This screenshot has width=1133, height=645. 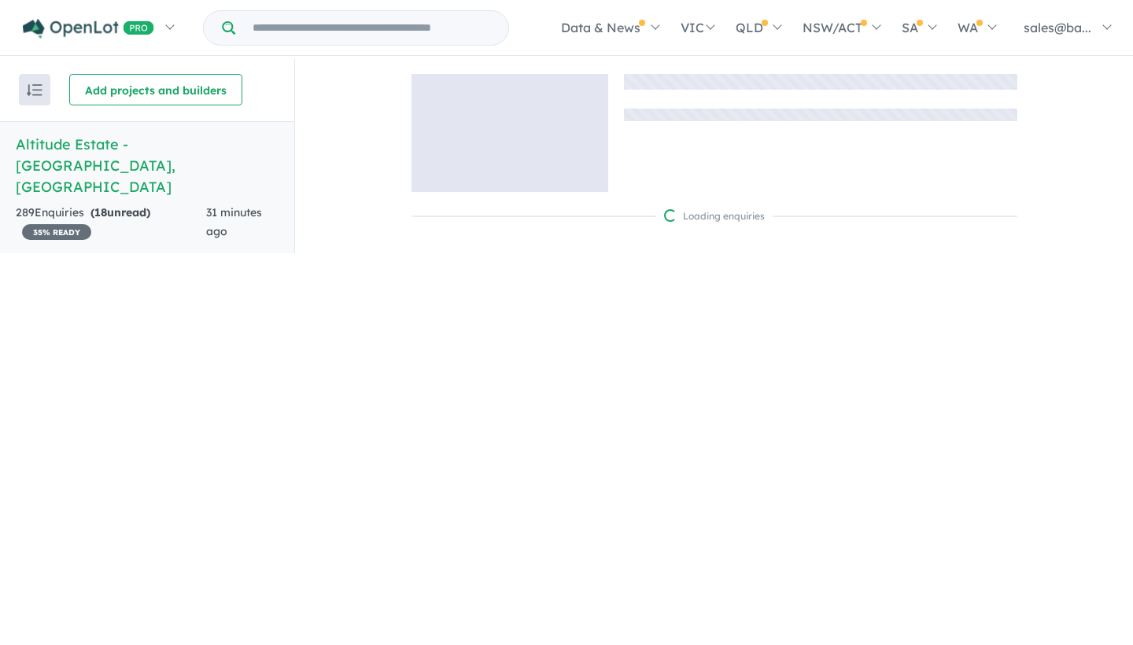 I want to click on img: Openlot PRO Logo White, so click(x=88, y=28).